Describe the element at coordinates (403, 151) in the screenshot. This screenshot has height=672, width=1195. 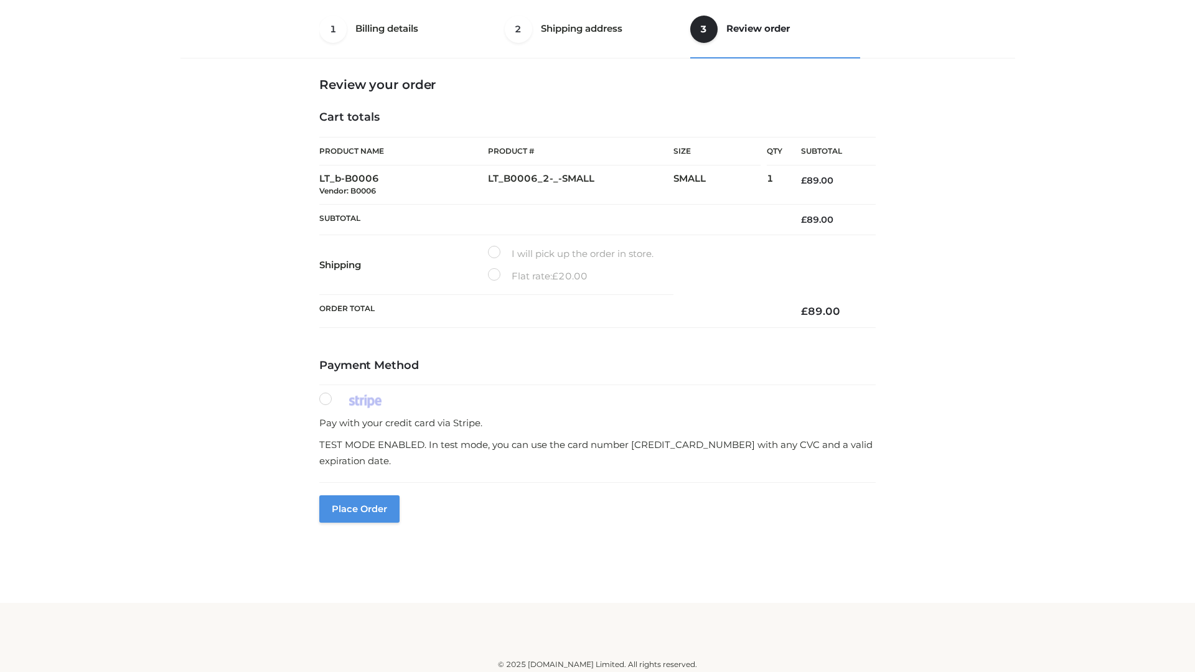
I see `th: Product Name` at that location.